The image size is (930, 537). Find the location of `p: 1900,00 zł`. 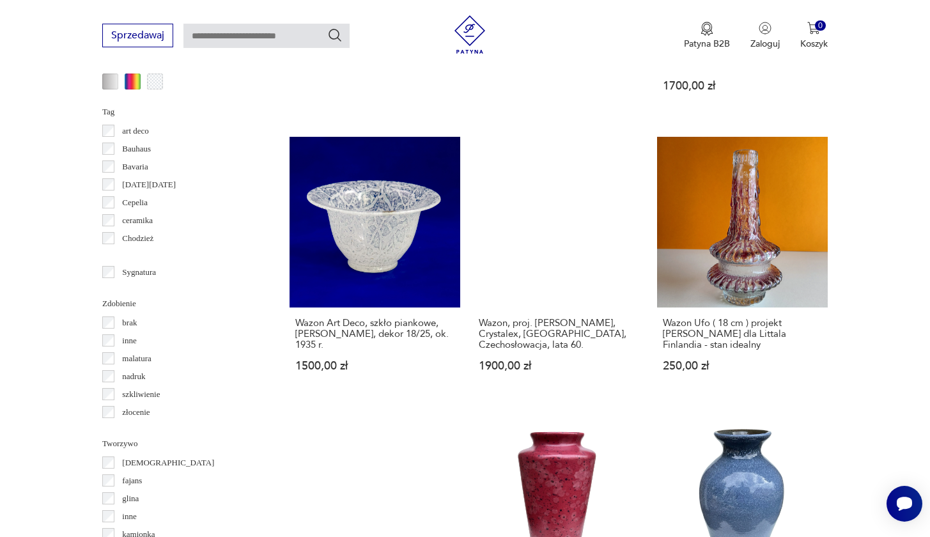

p: 1900,00 zł is located at coordinates (558, 366).